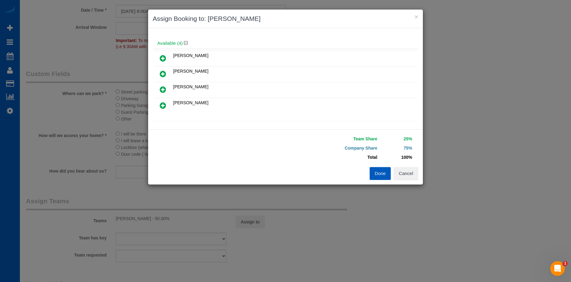 This screenshot has width=571, height=282. Describe the element at coordinates (397, 157) in the screenshot. I see `td: 100%` at that location.